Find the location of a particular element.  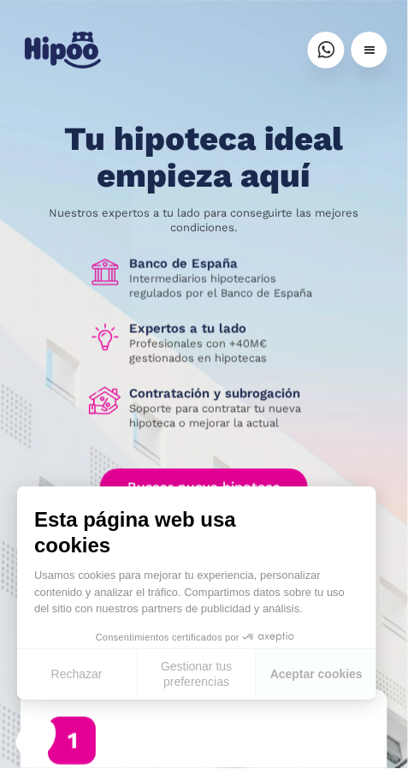

p: Nuestros expertos a tu lado para conseguirte las mejores condiciones. is located at coordinates (204, 220).